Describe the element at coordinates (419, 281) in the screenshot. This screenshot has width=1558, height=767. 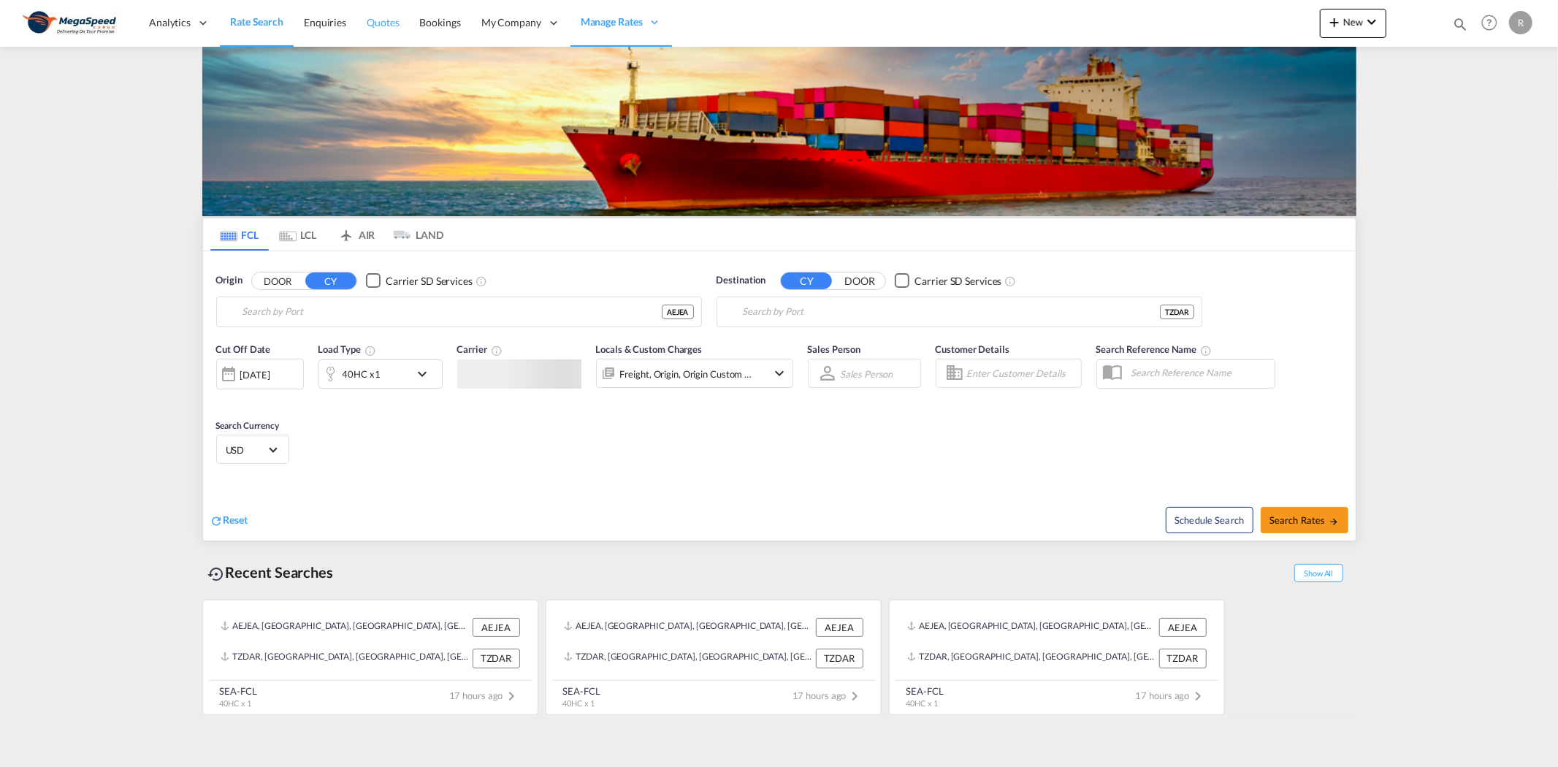
I see `md-checkbox: Checkbox No Ink` at that location.